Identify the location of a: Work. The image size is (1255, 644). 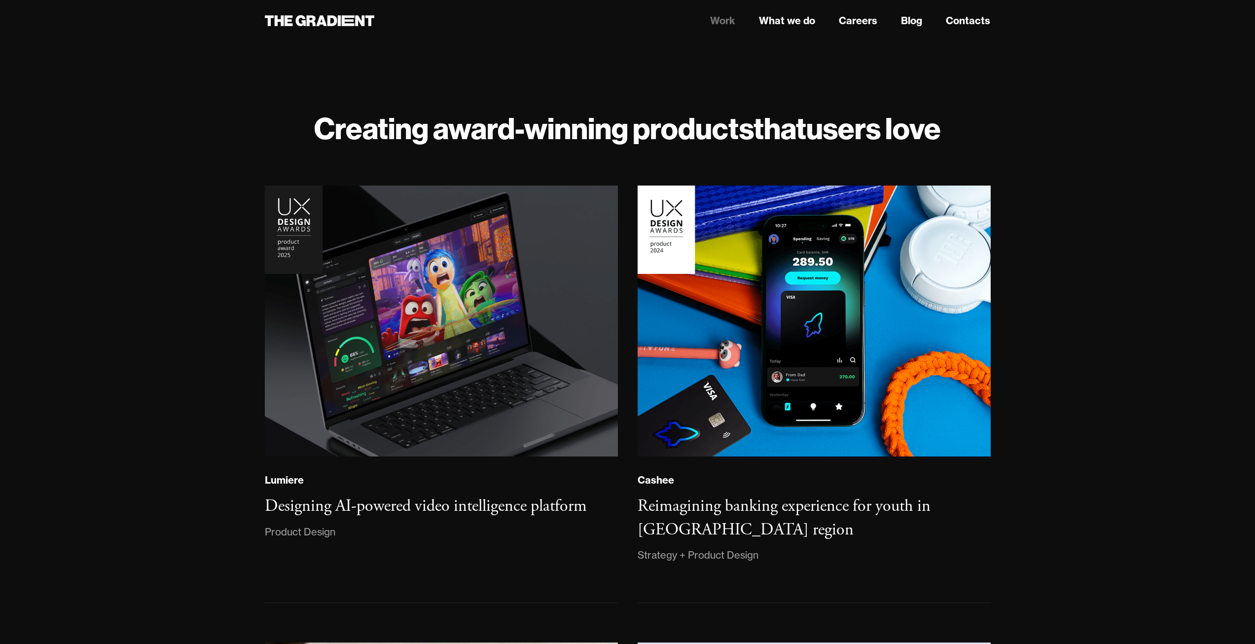
(722, 21).